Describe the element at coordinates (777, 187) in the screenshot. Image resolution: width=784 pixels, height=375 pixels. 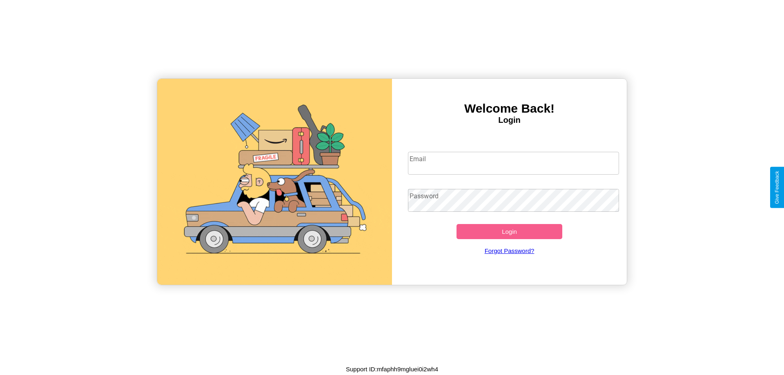
I see `div: Give Feedback` at that location.